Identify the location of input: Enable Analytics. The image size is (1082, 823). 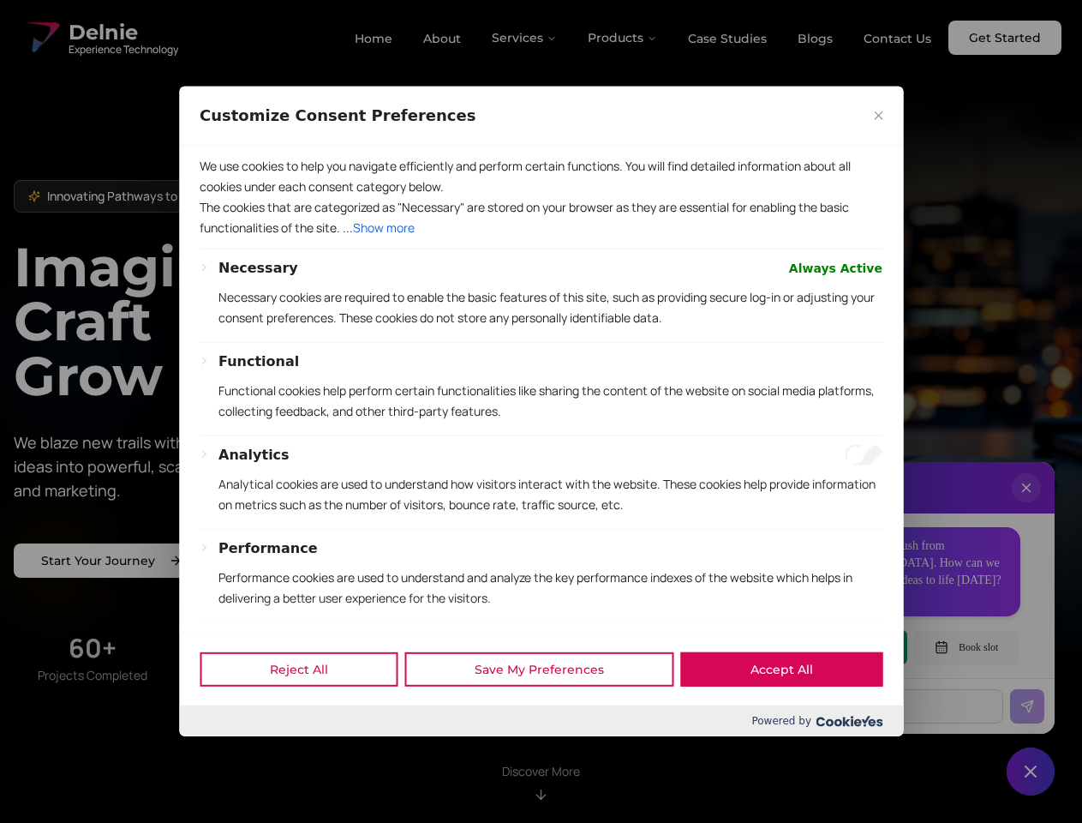
(864, 455).